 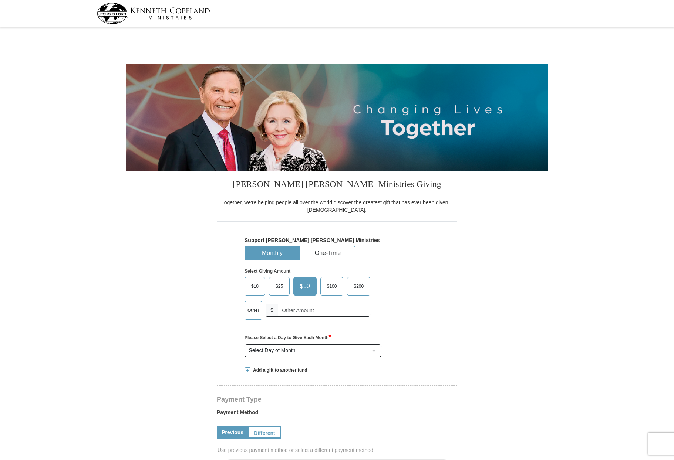 I want to click on button: Monthly, so click(x=272, y=253).